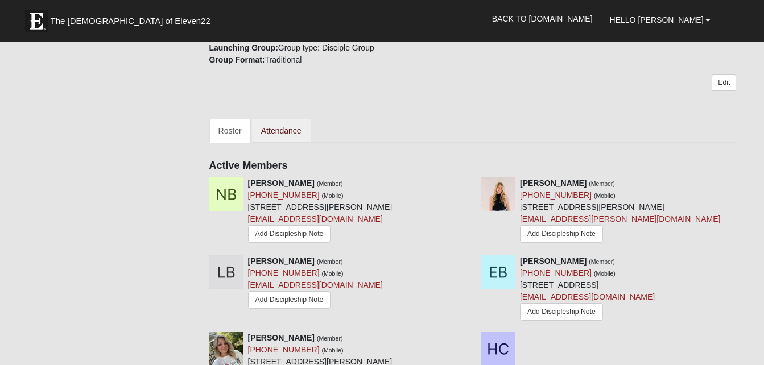 Image resolution: width=764 pixels, height=365 pixels. What do you see at coordinates (724, 83) in the screenshot?
I see `a: Edit` at bounding box center [724, 83].